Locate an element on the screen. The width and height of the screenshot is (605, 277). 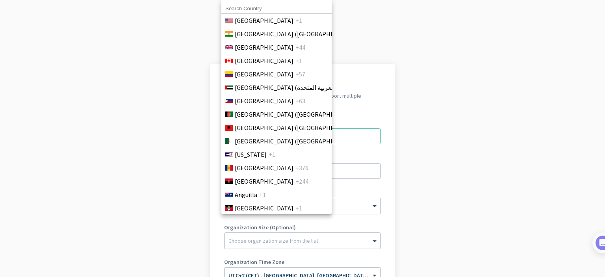
span: +244 is located at coordinates (302, 181).